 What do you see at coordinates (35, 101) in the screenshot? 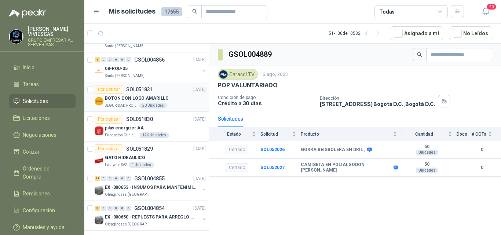
I see `span: Solicitudes` at bounding box center [35, 101].